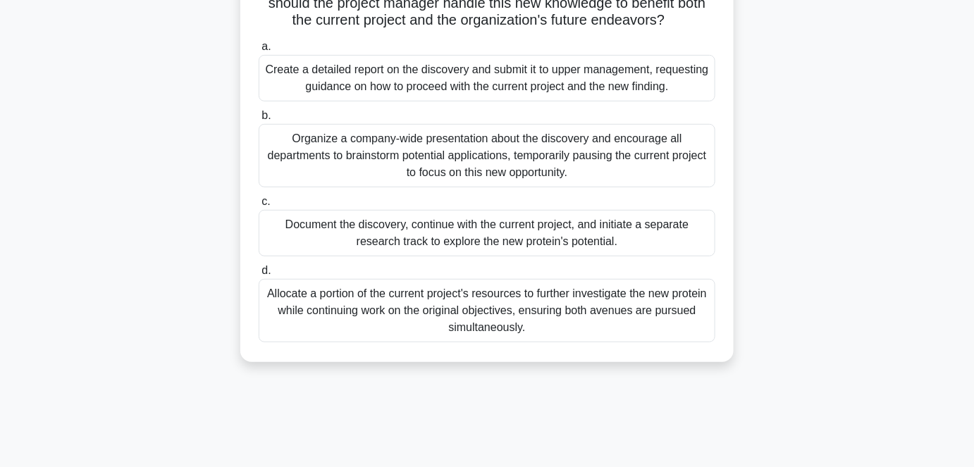 The image size is (974, 467). I want to click on div: Organize a company-wide presentation about the discovery and encourage all departments to brainst..., so click(487, 156).